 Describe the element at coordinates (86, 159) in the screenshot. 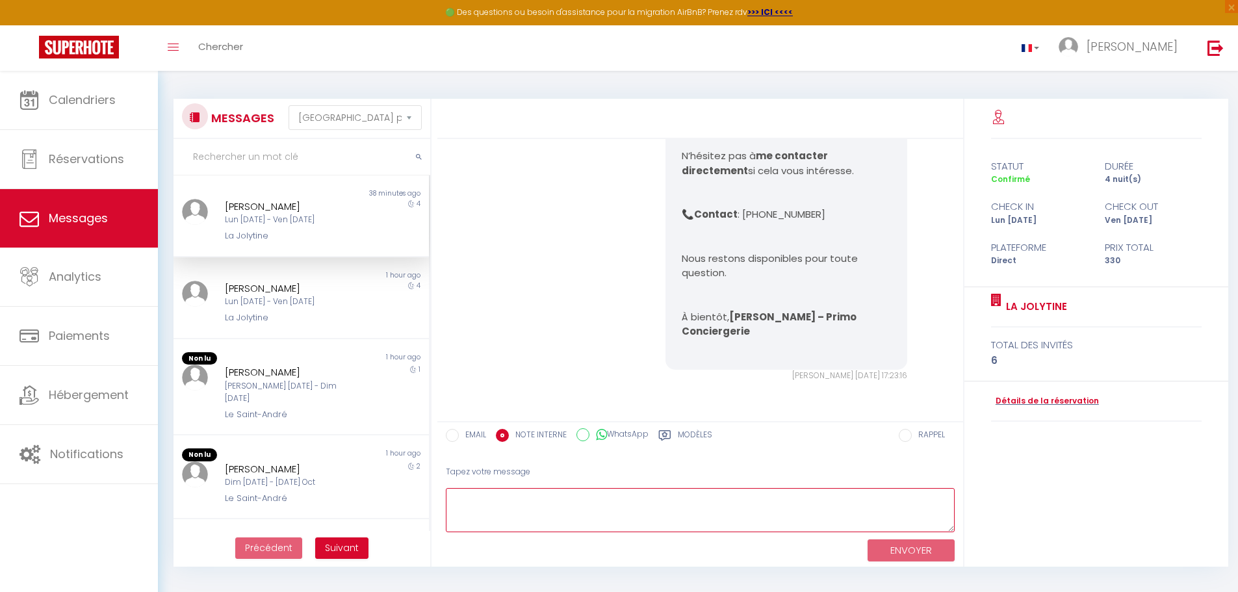

I see `span: Réservations` at that location.